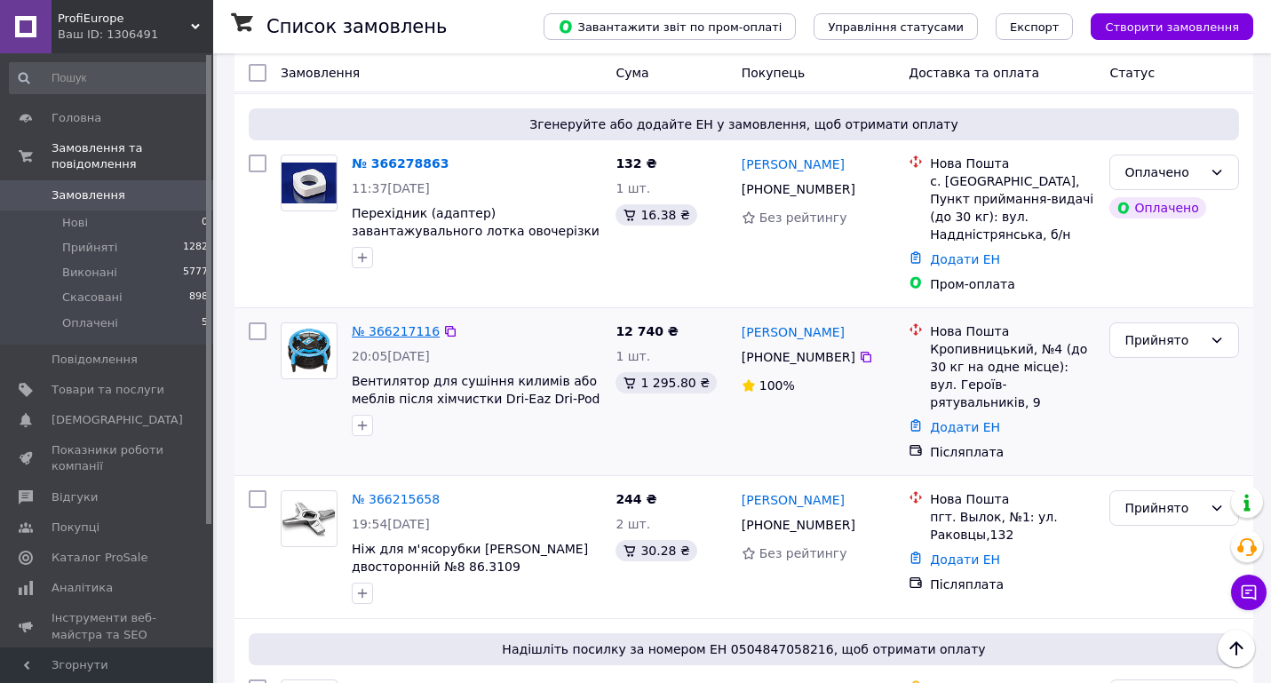  Describe the element at coordinates (204, 223) in the screenshot. I see `span: 0` at that location.